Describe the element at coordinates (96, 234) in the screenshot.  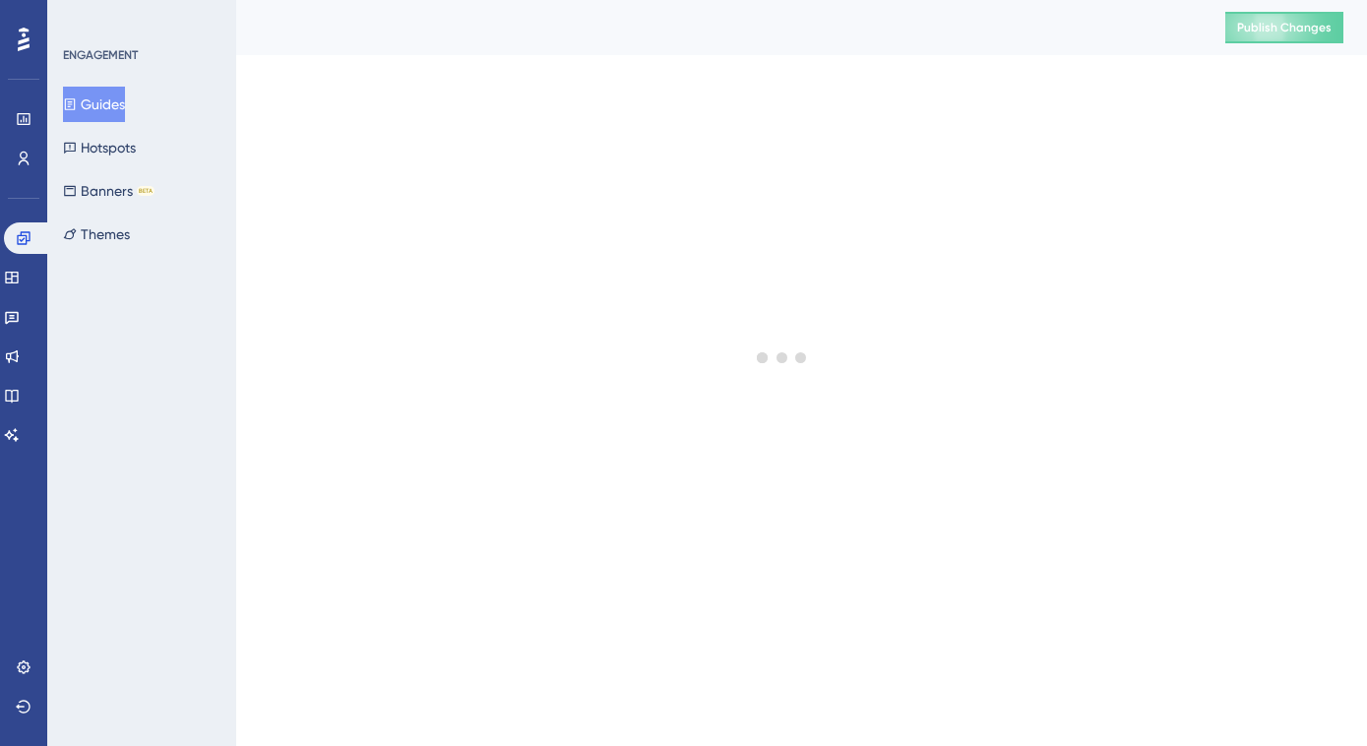
I see `button: Themes` at that location.